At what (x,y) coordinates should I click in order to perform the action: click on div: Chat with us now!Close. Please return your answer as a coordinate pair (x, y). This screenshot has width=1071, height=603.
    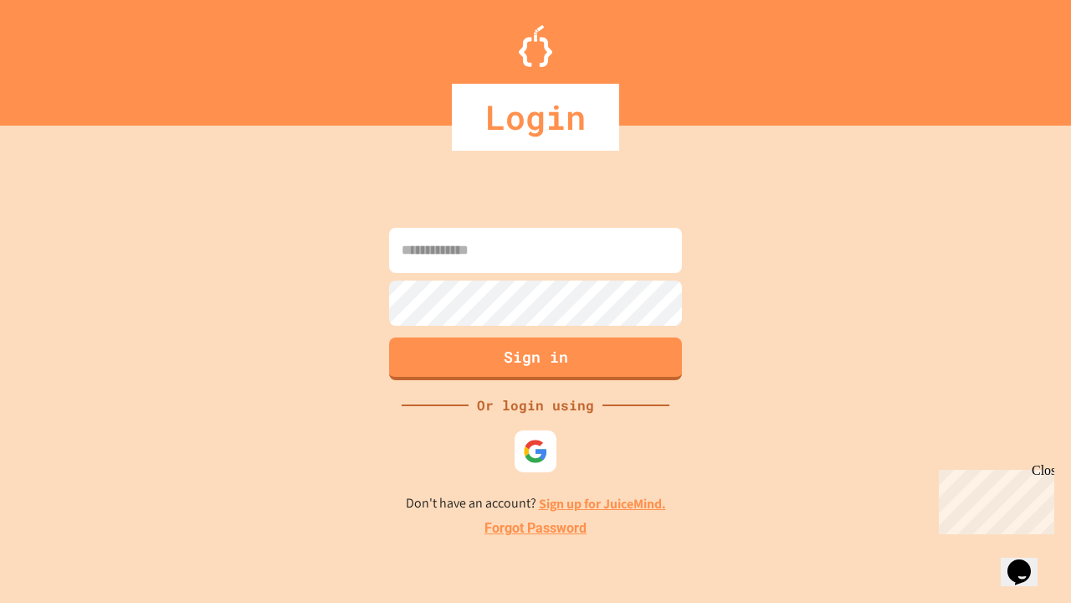
    Looking at the image, I should click on (61, 56).